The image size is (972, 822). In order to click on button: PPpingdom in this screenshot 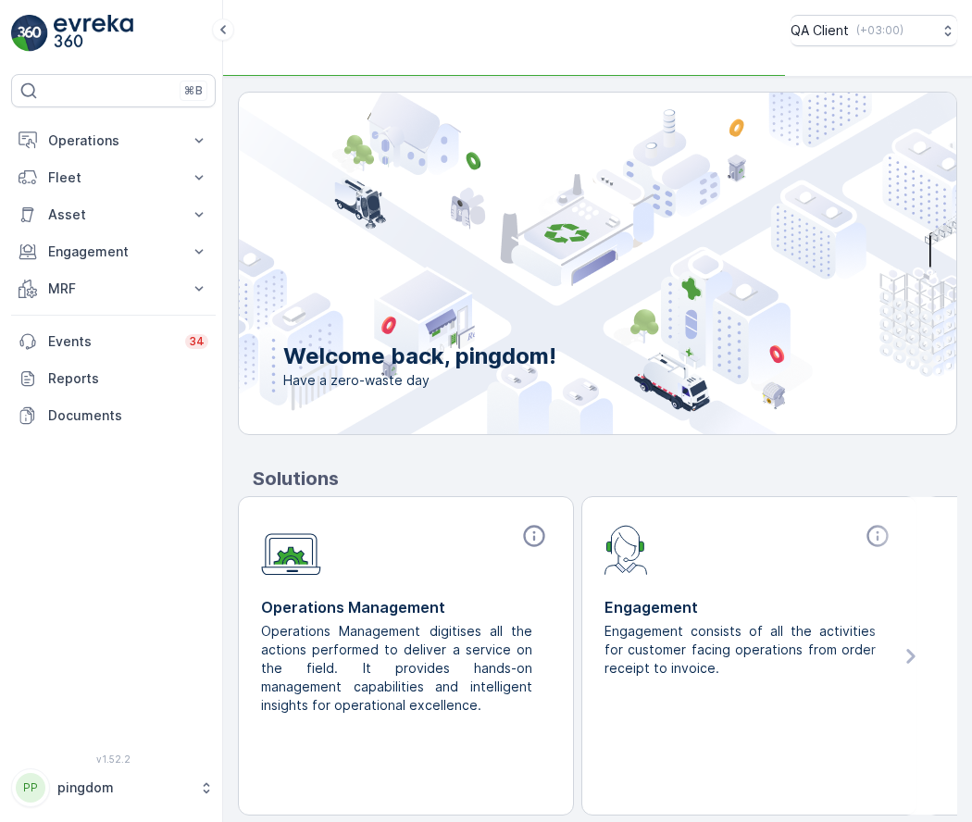, I will do `click(113, 788)`.